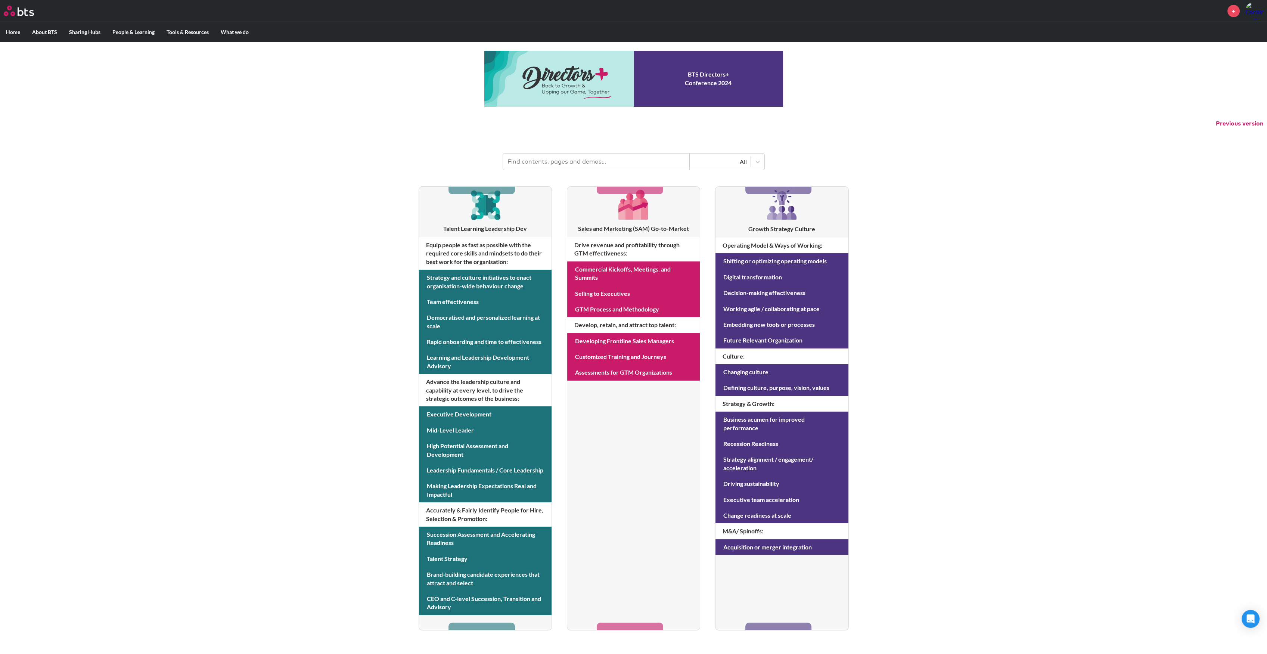 The image size is (1267, 654). Describe the element at coordinates (781, 356) in the screenshot. I see `h4: Culture :` at that location.